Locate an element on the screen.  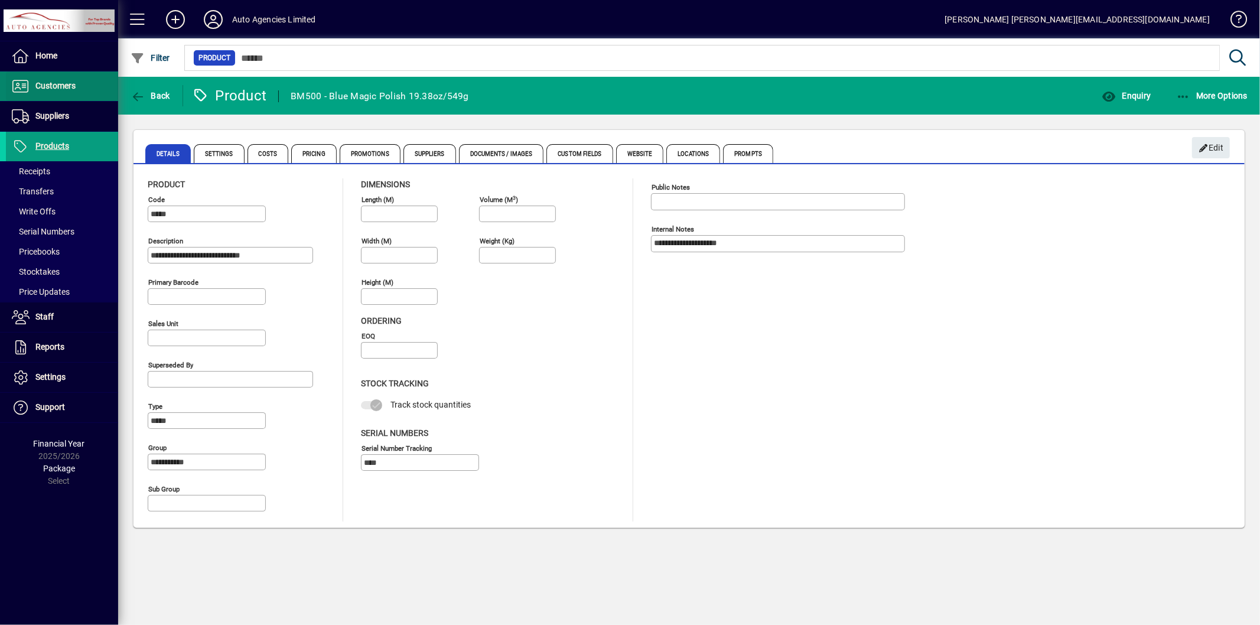
button: Edit is located at coordinates (1211, 148).